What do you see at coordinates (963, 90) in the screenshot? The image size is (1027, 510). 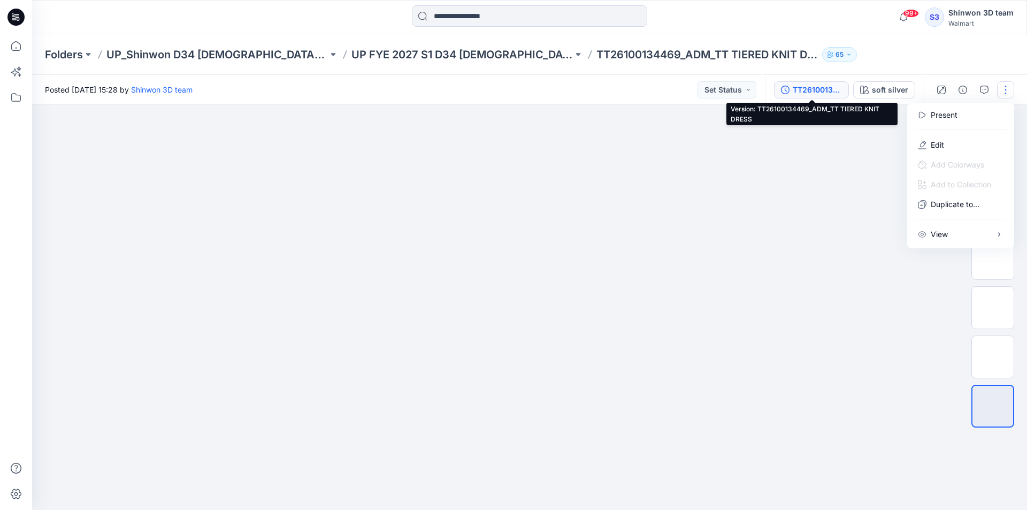 I see `button: Details` at bounding box center [963, 90].